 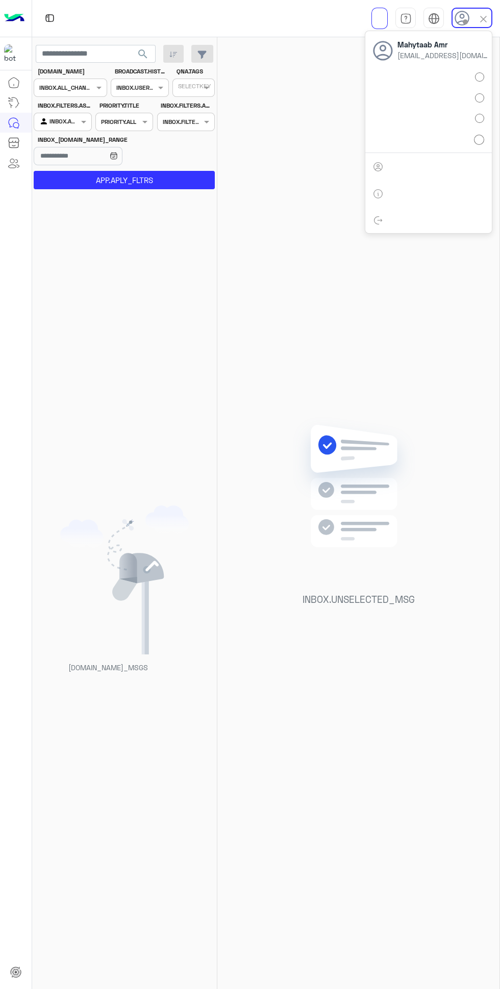 What do you see at coordinates (405, 18) in the screenshot?
I see `a: tab` at bounding box center [405, 18].